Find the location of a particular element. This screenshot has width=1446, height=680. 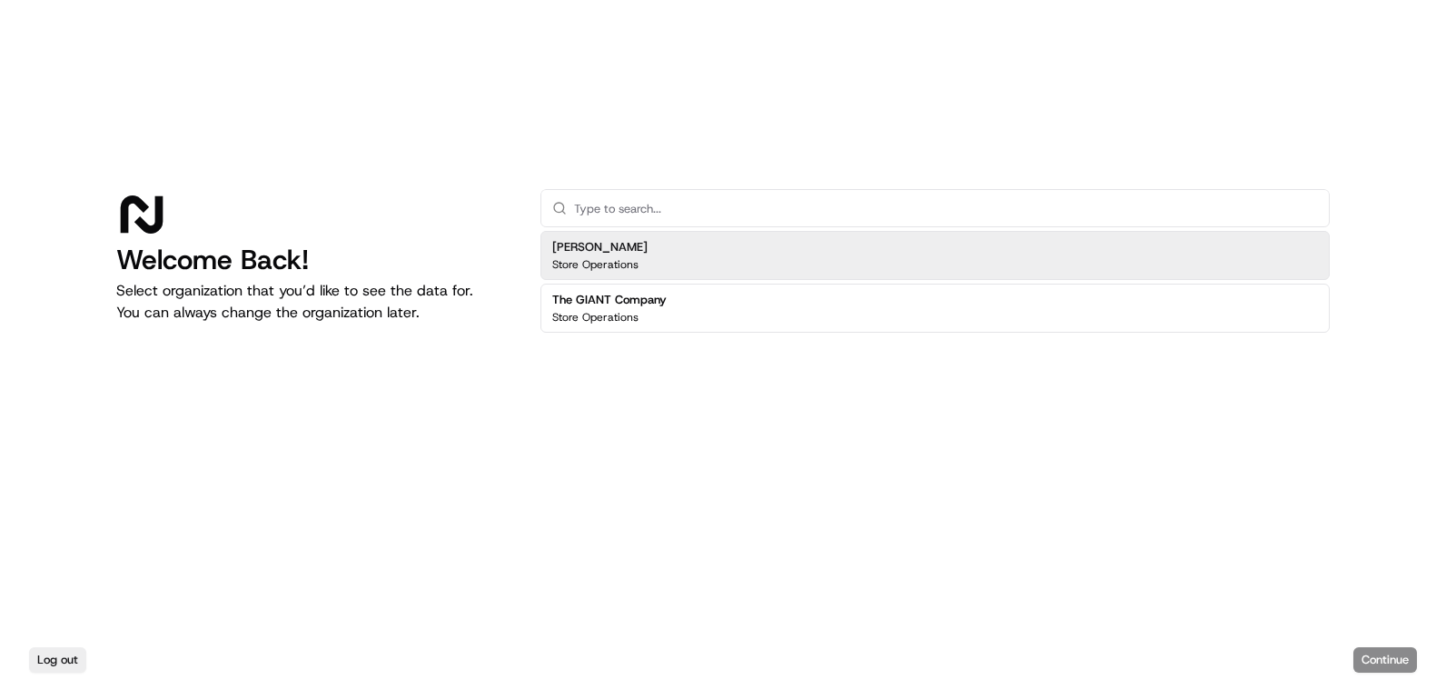

input: Type to search... is located at coordinates (946, 208).